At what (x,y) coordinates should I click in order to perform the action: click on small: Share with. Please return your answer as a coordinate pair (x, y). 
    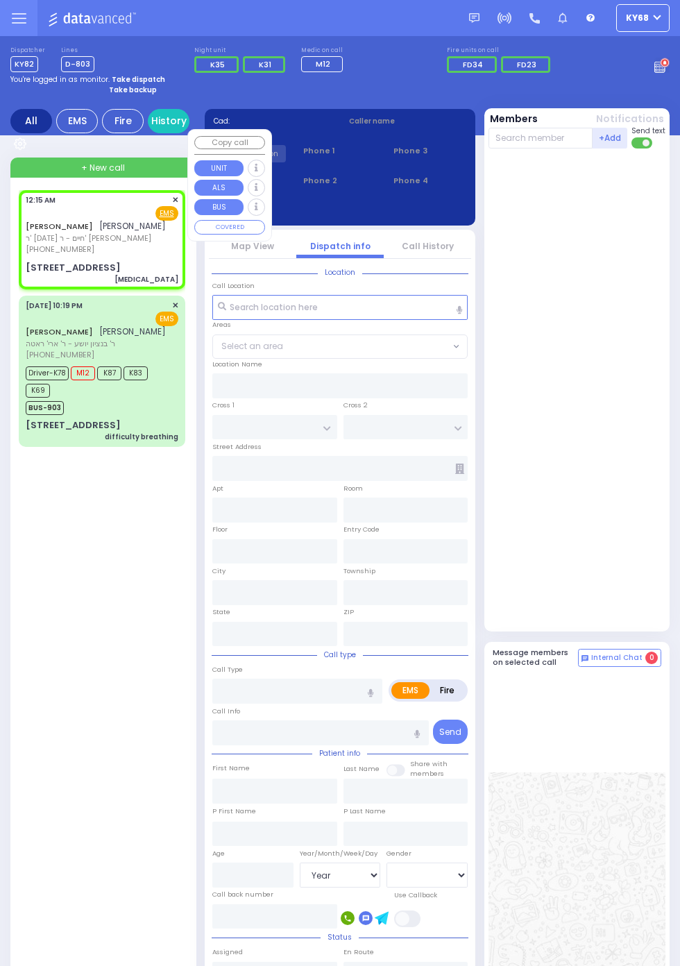
    Looking at the image, I should click on (429, 763).